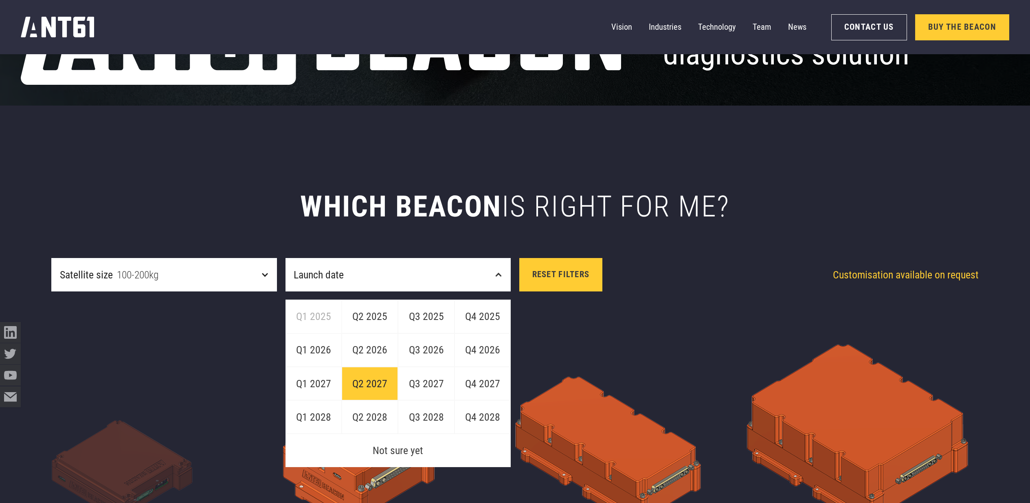  What do you see at coordinates (281, 275) in the screenshot?
I see `form: Satellite size filter` at bounding box center [281, 275].